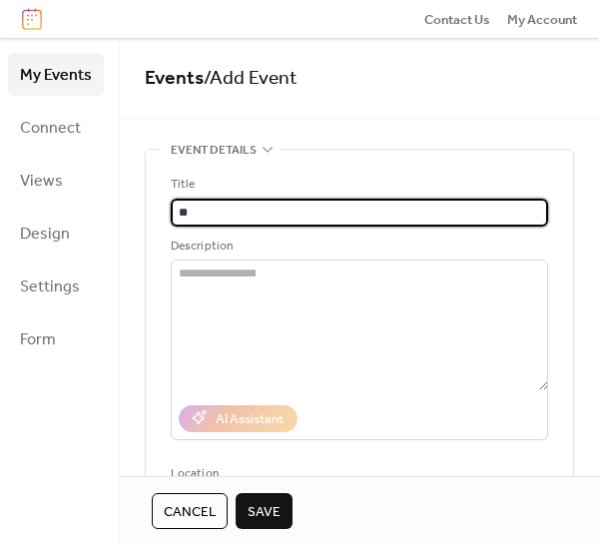 The height and width of the screenshot is (545, 599). What do you see at coordinates (190, 511) in the screenshot?
I see `button: Cancel` at bounding box center [190, 511].